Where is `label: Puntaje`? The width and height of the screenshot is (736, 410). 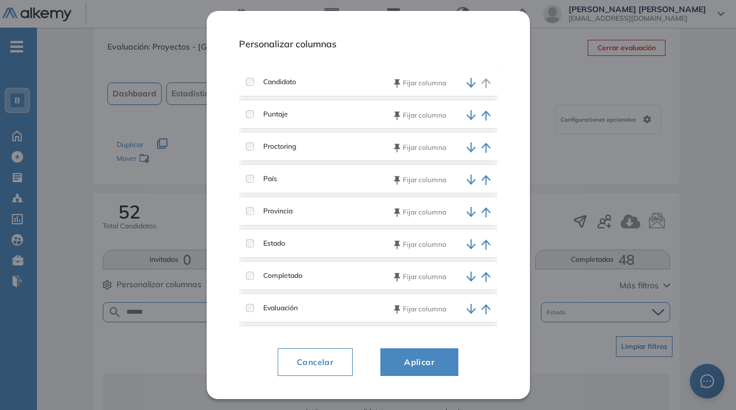 label: Puntaje is located at coordinates (271, 114).